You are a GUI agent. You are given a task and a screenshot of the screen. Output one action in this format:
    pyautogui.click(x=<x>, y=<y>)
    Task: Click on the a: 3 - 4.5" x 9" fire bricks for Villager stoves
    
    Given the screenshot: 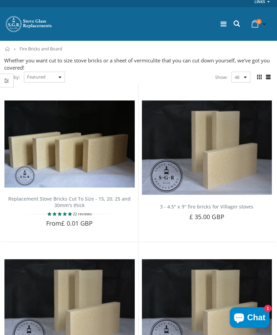 What is the action you would take?
    pyautogui.click(x=207, y=206)
    